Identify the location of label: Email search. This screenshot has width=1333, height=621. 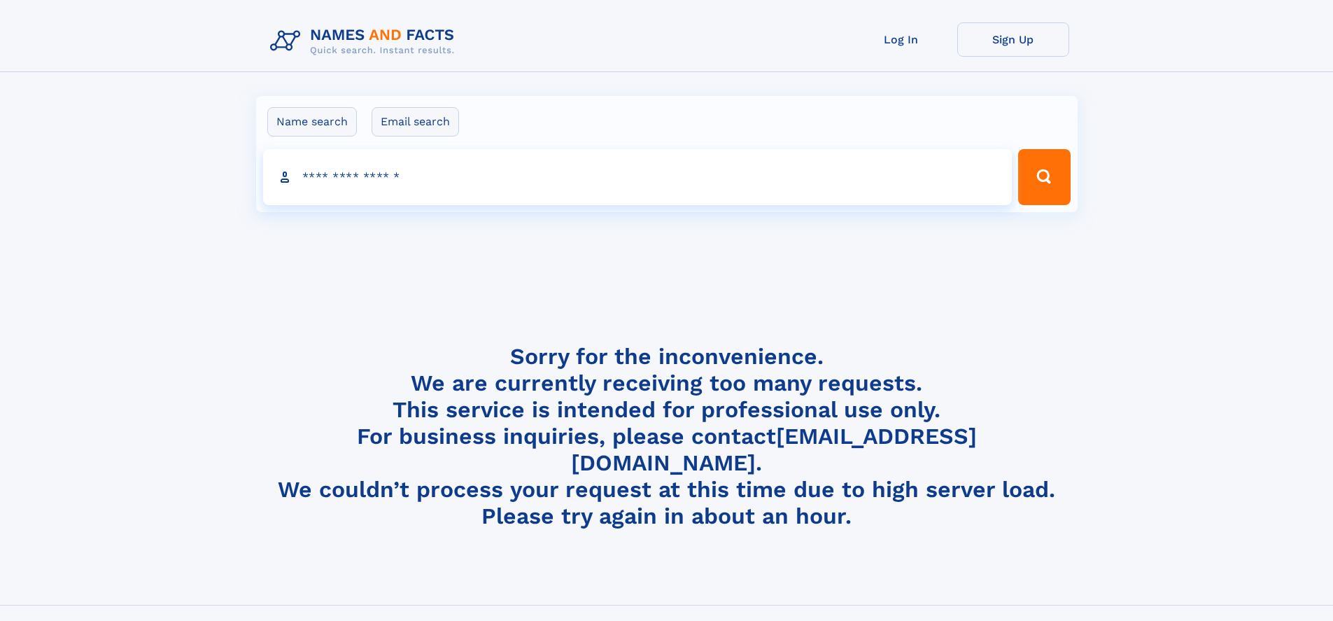
(415, 122).